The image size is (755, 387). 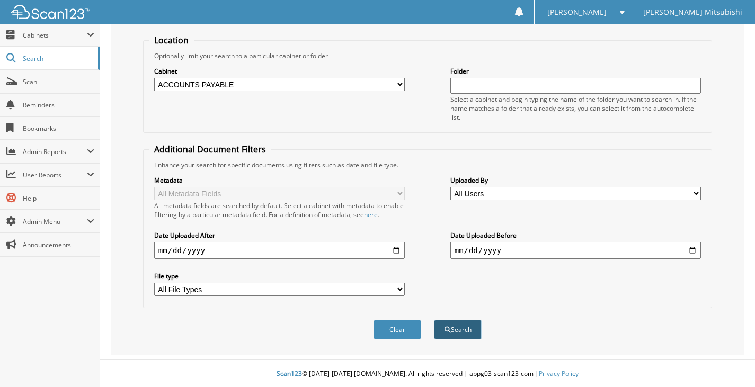 What do you see at coordinates (50, 12) in the screenshot?
I see `img: scan123-logo-white.svg` at bounding box center [50, 12].